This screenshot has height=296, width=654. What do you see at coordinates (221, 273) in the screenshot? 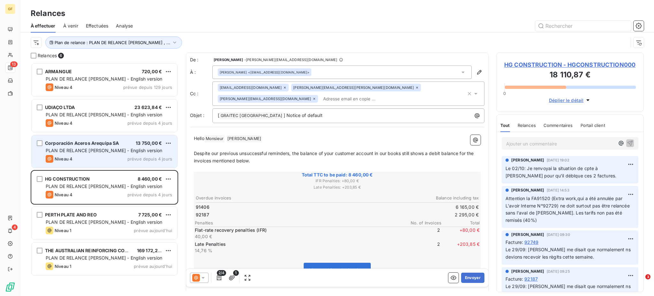
I see `span: 2/4` at bounding box center [221, 273].